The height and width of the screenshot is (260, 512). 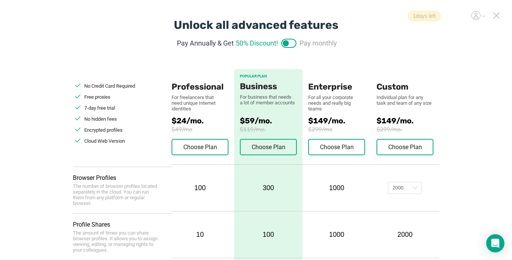 I want to click on span: Pay monthly, so click(x=318, y=43).